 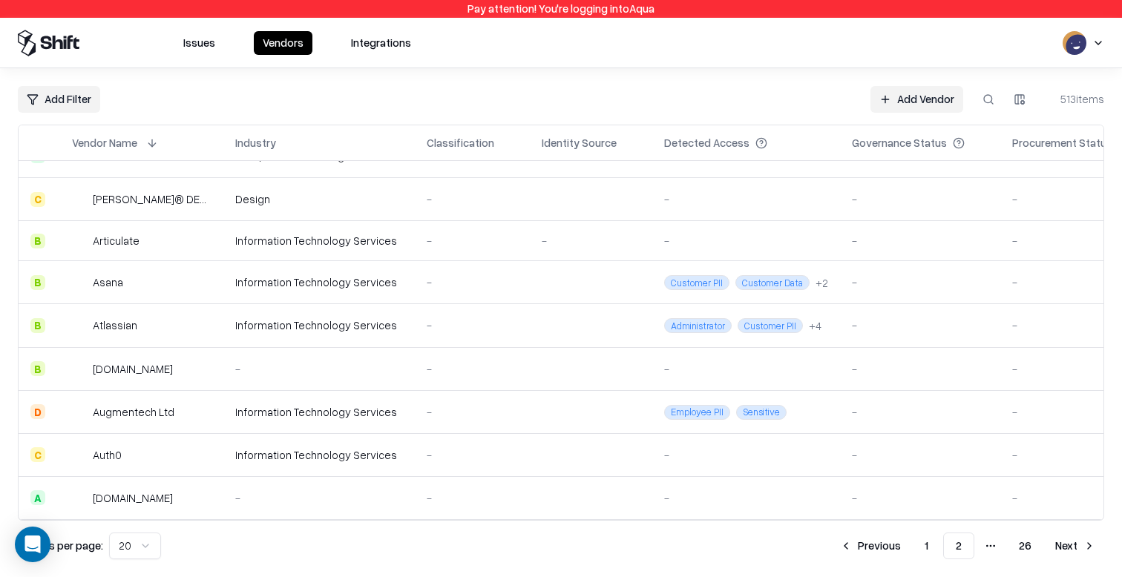 What do you see at coordinates (381, 43) in the screenshot?
I see `button: Integrations` at bounding box center [381, 43].